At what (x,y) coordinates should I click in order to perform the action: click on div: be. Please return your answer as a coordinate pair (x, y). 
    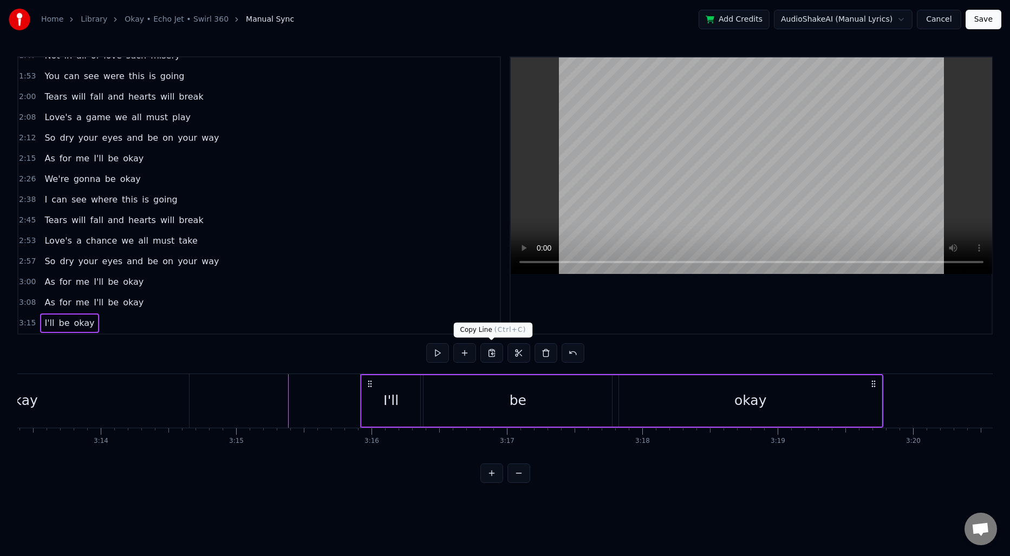
    Looking at the image, I should click on (518, 401).